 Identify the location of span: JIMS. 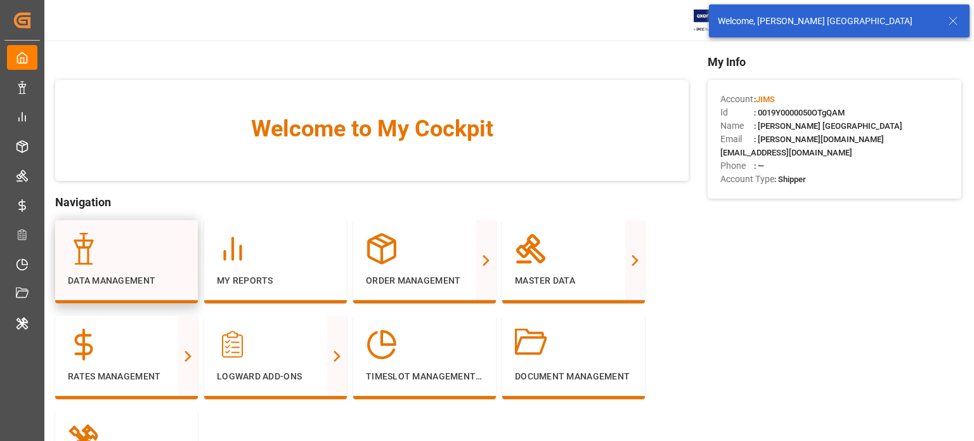
(766, 99).